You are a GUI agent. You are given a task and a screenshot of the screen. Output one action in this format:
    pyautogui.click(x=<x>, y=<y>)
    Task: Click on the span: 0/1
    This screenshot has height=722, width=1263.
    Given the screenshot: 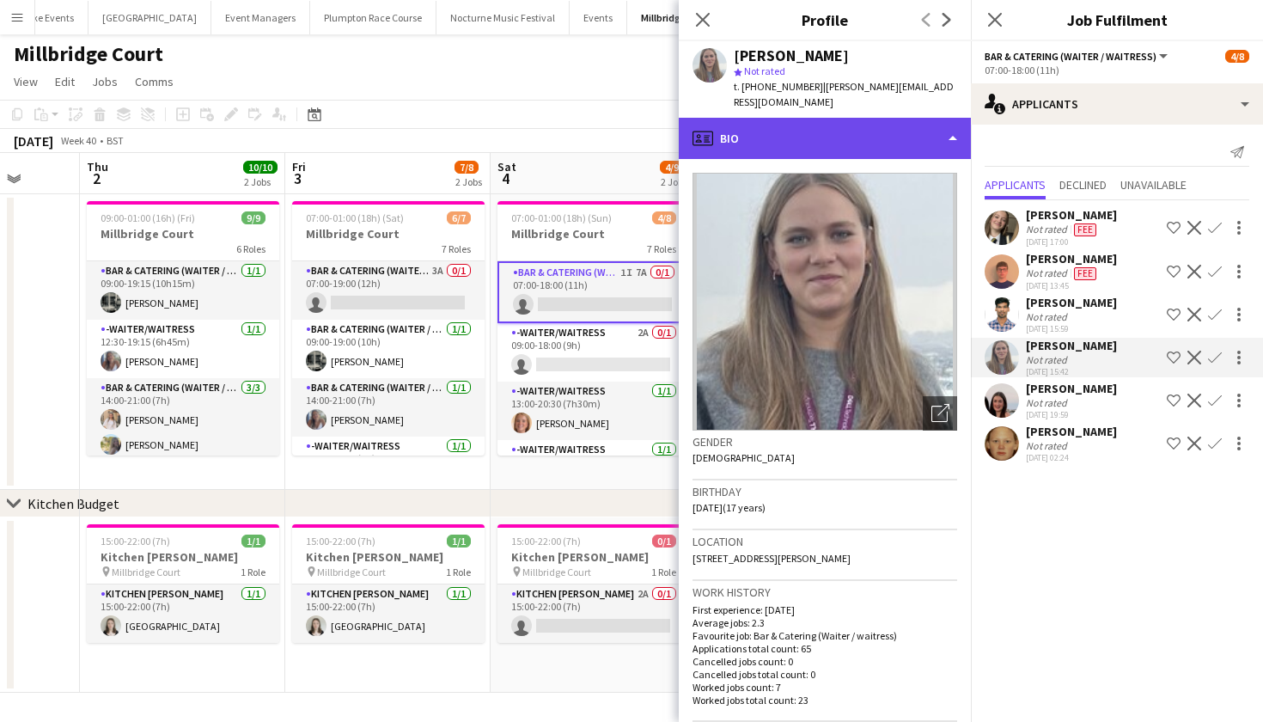 What is the action you would take?
    pyautogui.click(x=664, y=540)
    